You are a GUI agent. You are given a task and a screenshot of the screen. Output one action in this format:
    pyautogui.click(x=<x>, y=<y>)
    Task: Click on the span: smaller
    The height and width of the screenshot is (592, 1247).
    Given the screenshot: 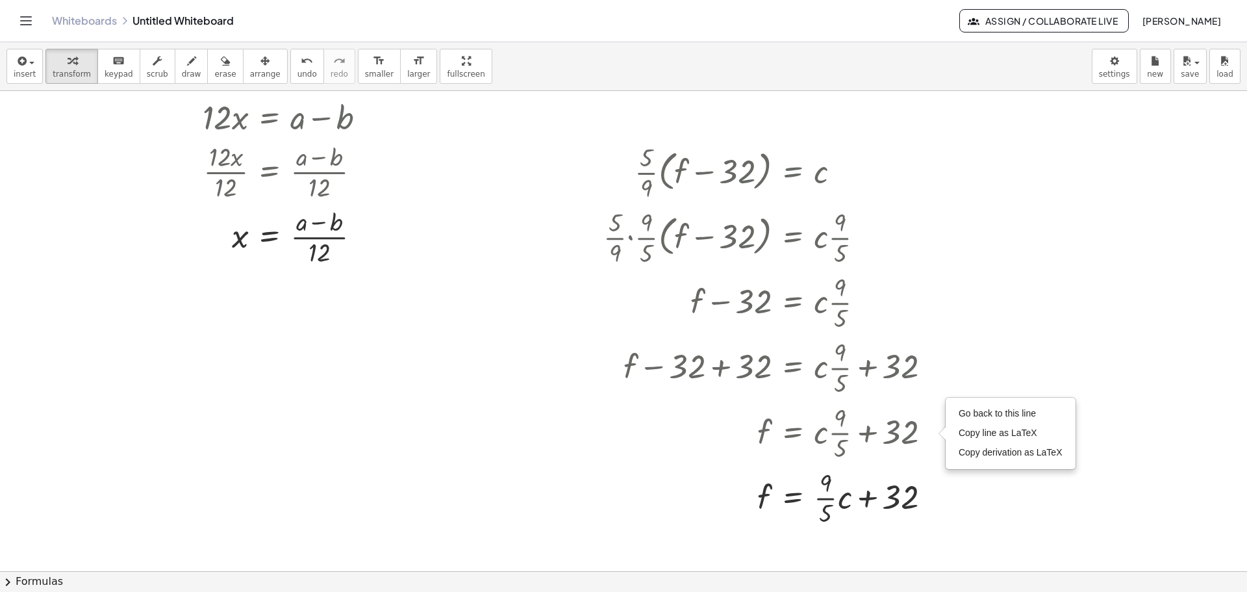 What is the action you would take?
    pyautogui.click(x=379, y=74)
    